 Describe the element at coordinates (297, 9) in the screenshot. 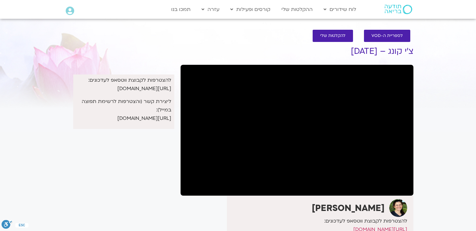

I see `a: ההקלטות שלי` at that location.